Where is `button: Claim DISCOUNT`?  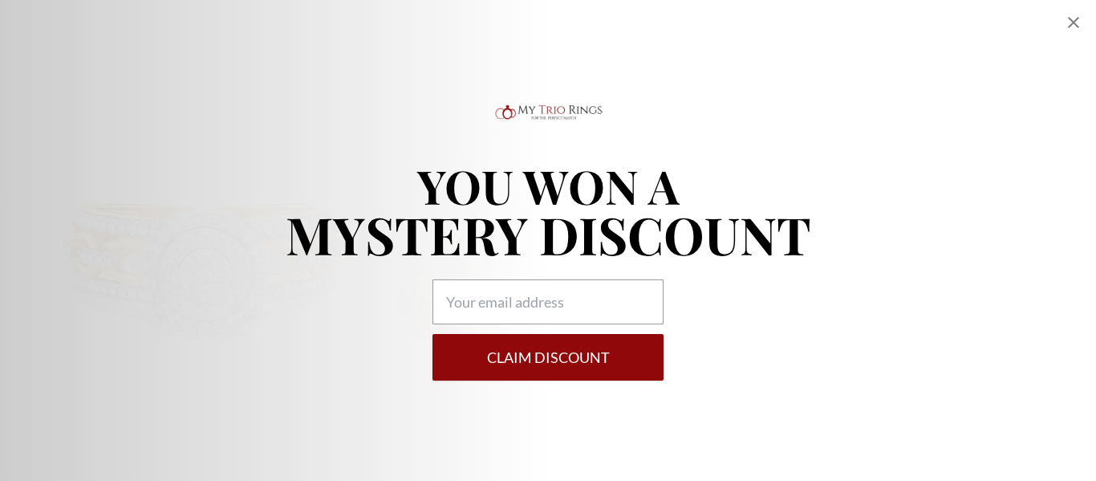
button: Claim DISCOUNT is located at coordinates (548, 357).